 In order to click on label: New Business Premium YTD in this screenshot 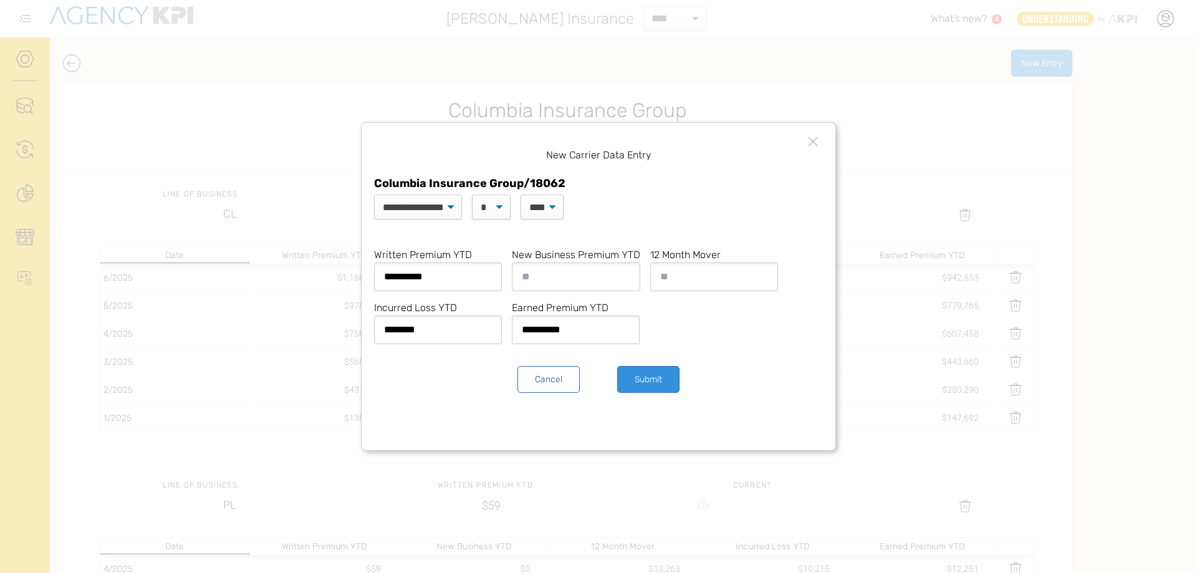, I will do `click(576, 255)`.